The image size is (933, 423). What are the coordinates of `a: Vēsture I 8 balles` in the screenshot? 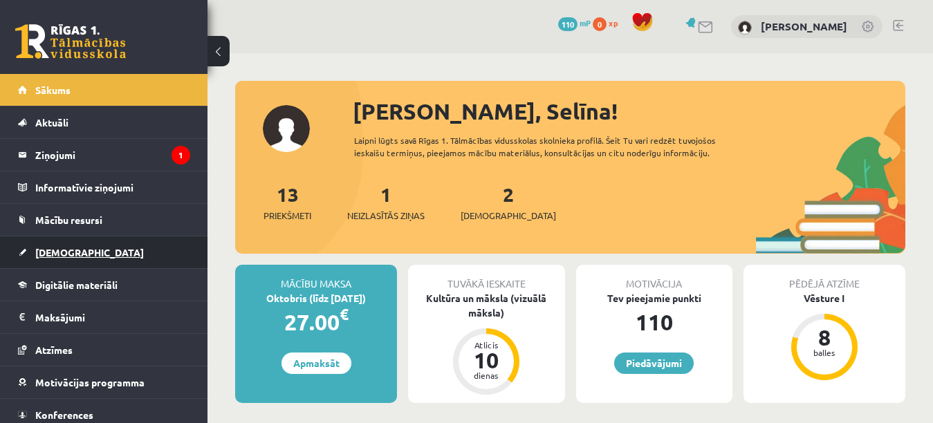 It's located at (825, 337).